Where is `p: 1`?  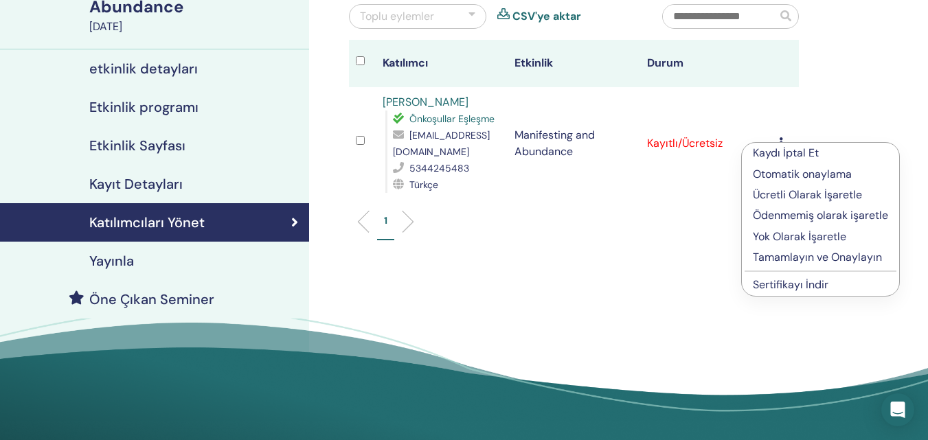 p: 1 is located at coordinates (385, 221).